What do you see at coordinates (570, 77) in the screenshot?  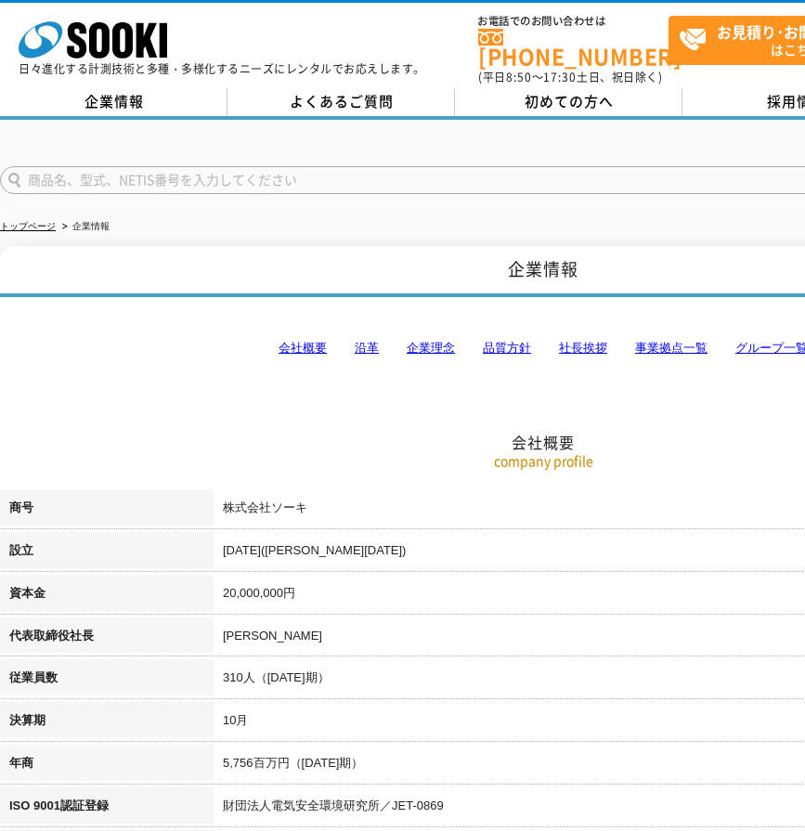 I see `span: (平日 ～ 土日、祝日除く)` at bounding box center [570, 77].